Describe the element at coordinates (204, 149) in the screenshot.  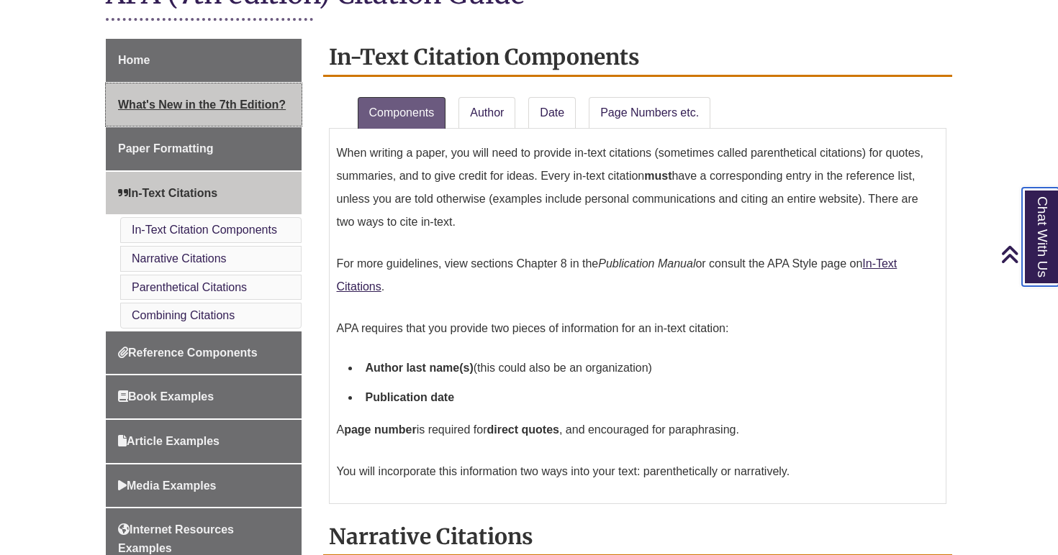
I see `a: Paper Formatting` at that location.